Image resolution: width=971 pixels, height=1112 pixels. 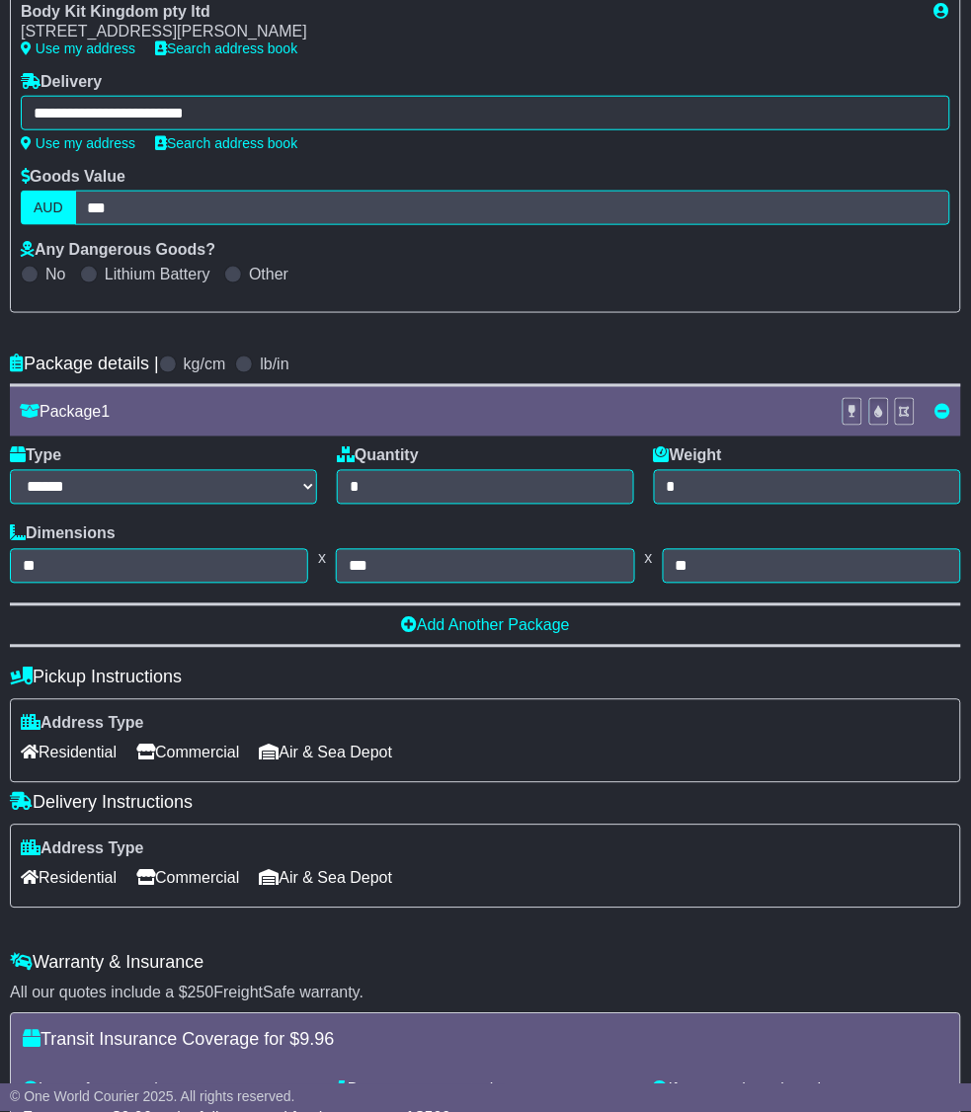 I want to click on h4: Transit Insurance Coverage for $, so click(x=485, y=1040).